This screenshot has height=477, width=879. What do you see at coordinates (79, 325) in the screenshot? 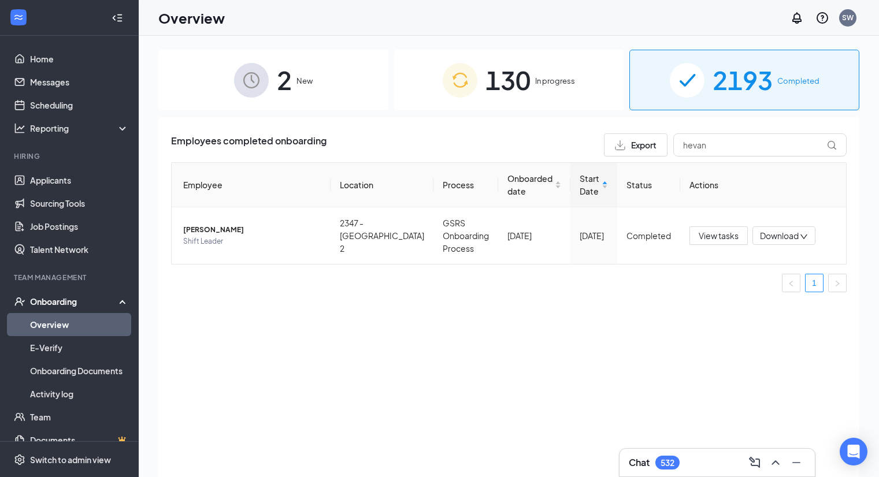
I see `a: Overview` at bounding box center [79, 325].